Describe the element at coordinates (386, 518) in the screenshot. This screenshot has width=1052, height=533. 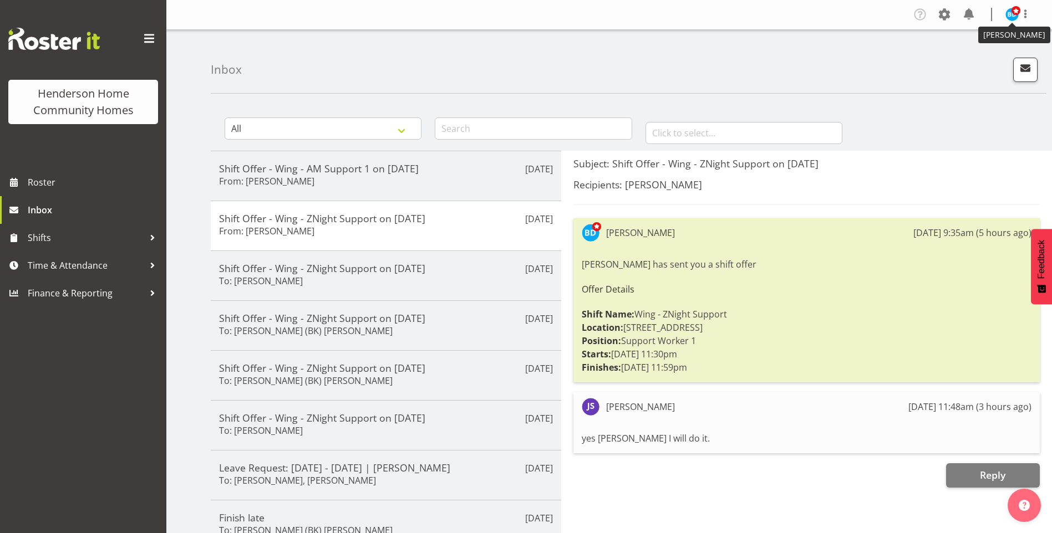
I see `h5: Finish late` at that location.